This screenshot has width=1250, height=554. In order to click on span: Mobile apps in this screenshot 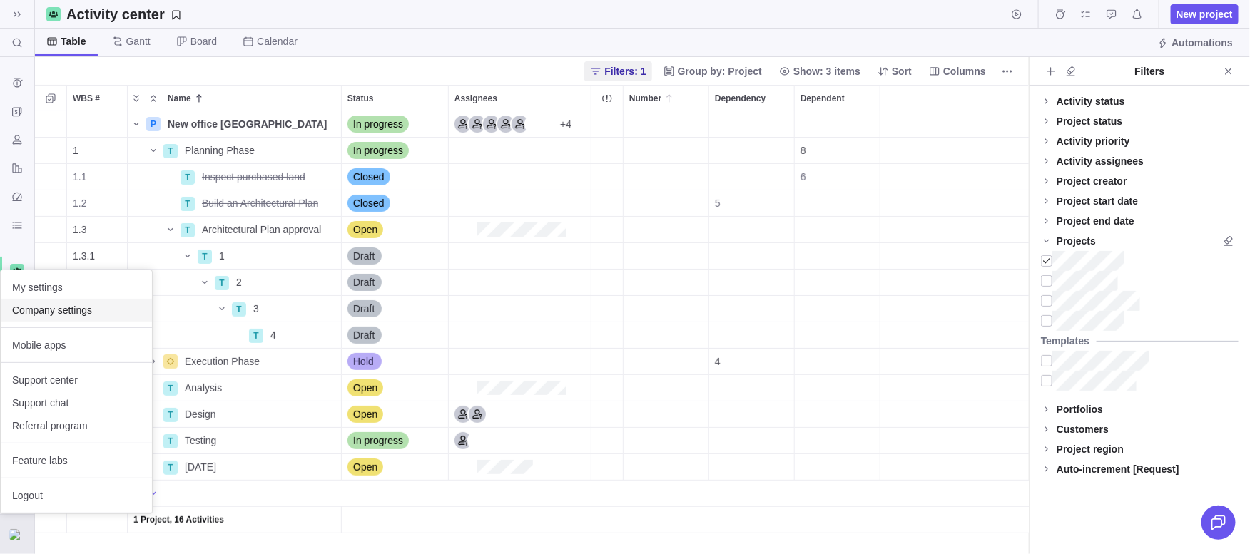, I will do `click(76, 345)`.